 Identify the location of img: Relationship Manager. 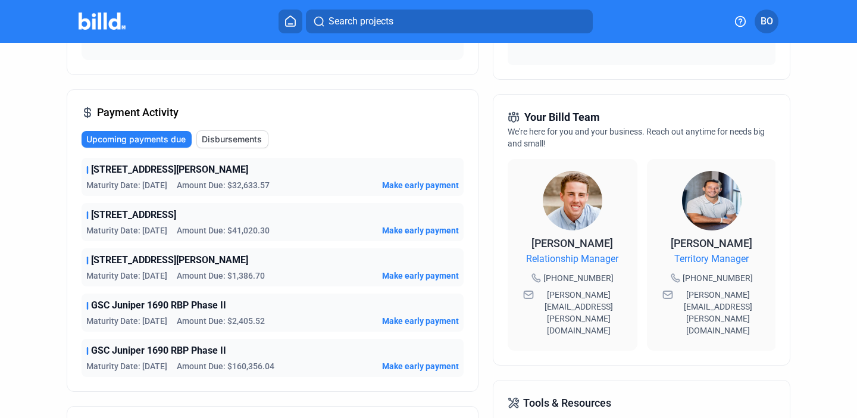
(573, 201).